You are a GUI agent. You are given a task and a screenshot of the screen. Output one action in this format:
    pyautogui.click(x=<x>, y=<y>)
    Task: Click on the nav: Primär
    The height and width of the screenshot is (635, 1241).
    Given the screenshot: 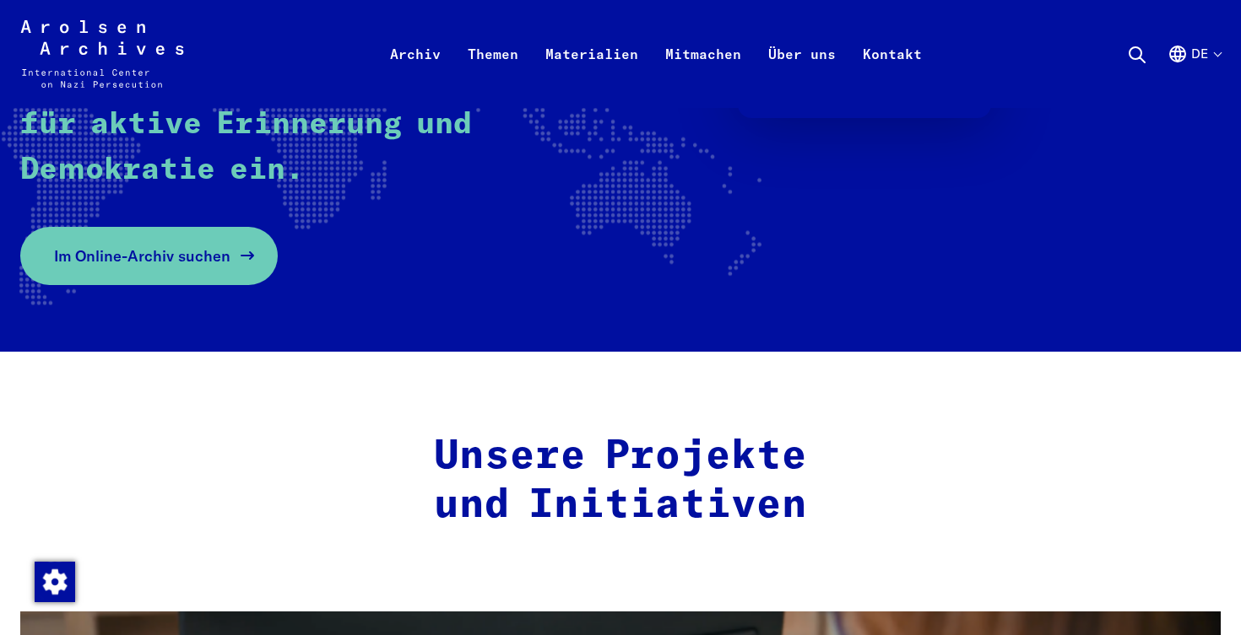 What is the action you would take?
    pyautogui.click(x=656, y=54)
    